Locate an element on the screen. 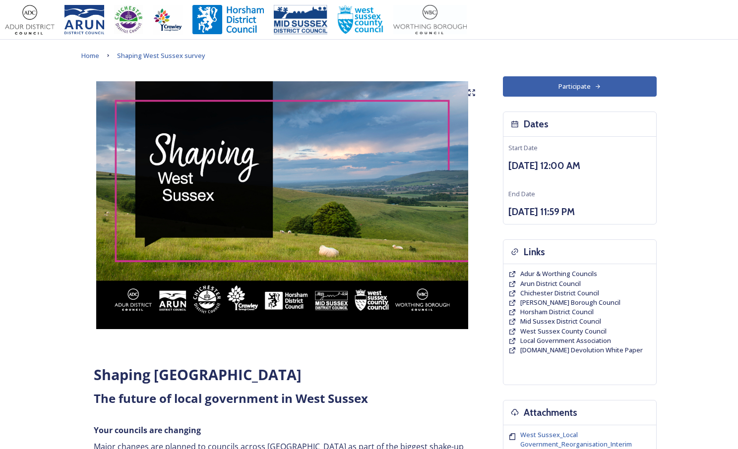 The image size is (738, 449). img: Arun%20District%20Council%20logo%20blue%20CMYK.jpg is located at coordinates (84, 20).